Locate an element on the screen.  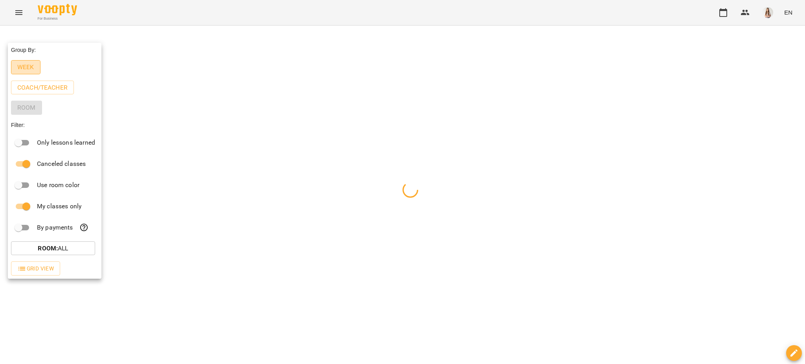
button: Coach/Teacher is located at coordinates (42, 88).